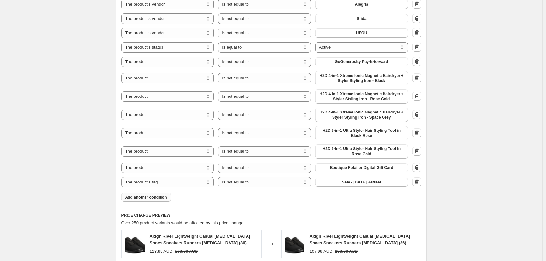  What do you see at coordinates (362, 33) in the screenshot?
I see `span: UFOU` at bounding box center [362, 33].